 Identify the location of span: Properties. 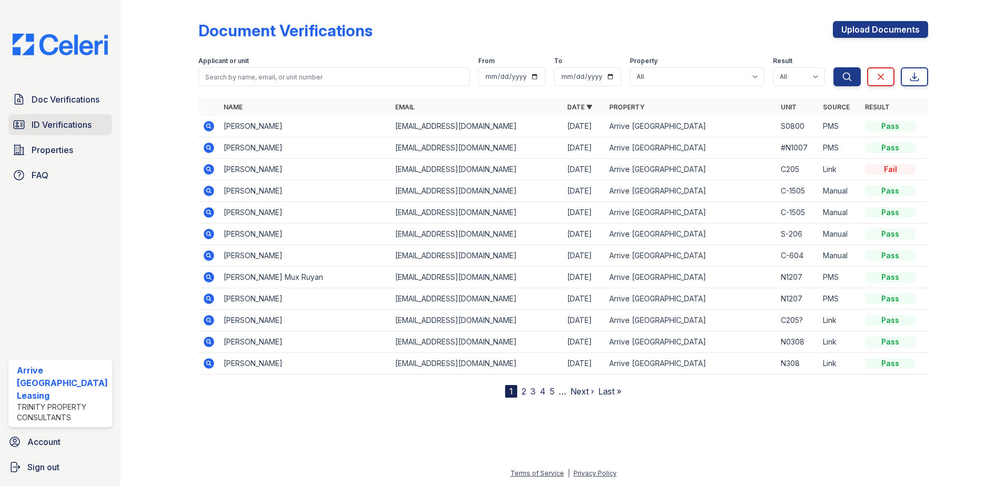
(52, 150).